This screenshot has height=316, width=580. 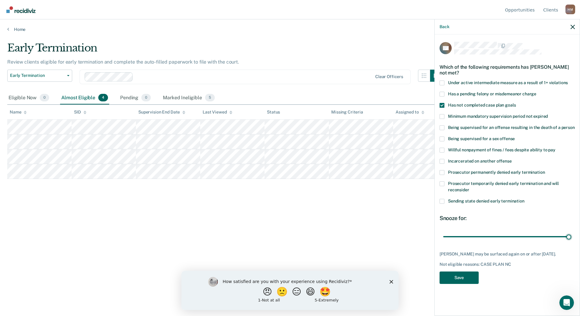 What do you see at coordinates (144, 21) in the screenshot?
I see `button: 5` at bounding box center [144, 21].